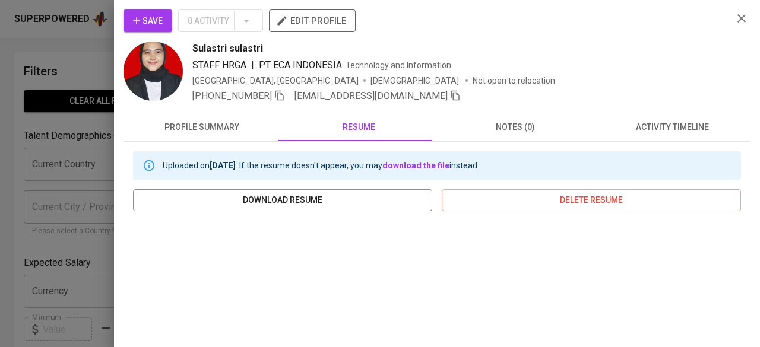 The width and height of the screenshot is (760, 347). I want to click on span: resume, so click(359, 127).